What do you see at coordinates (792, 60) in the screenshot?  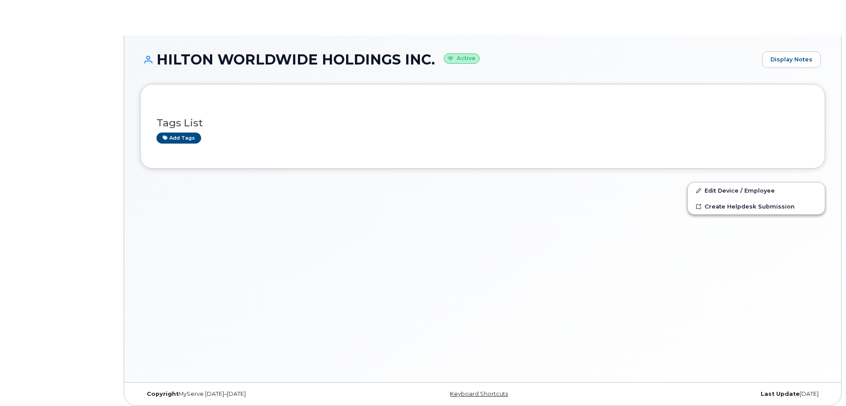 I see `a: Display Notes` at bounding box center [792, 60].